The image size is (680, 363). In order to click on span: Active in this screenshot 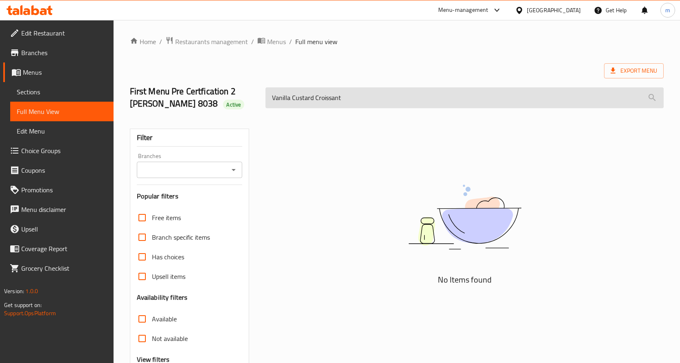, I will do `click(234, 105)`.